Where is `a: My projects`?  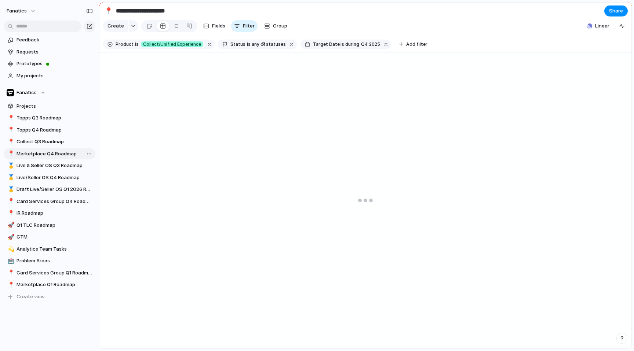
a: My projects is located at coordinates (50, 76).